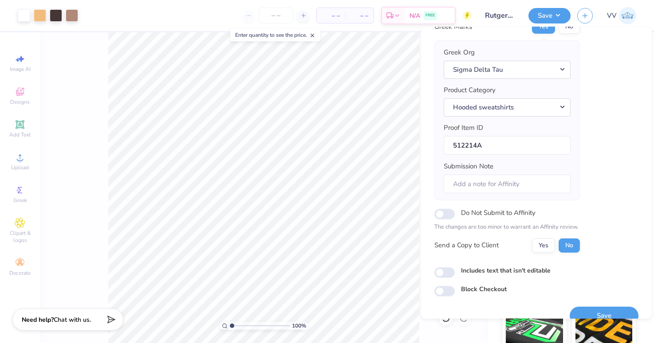 The height and width of the screenshot is (343, 654). Describe the element at coordinates (500, 16) in the screenshot. I see `input: Untitled Design` at that location.